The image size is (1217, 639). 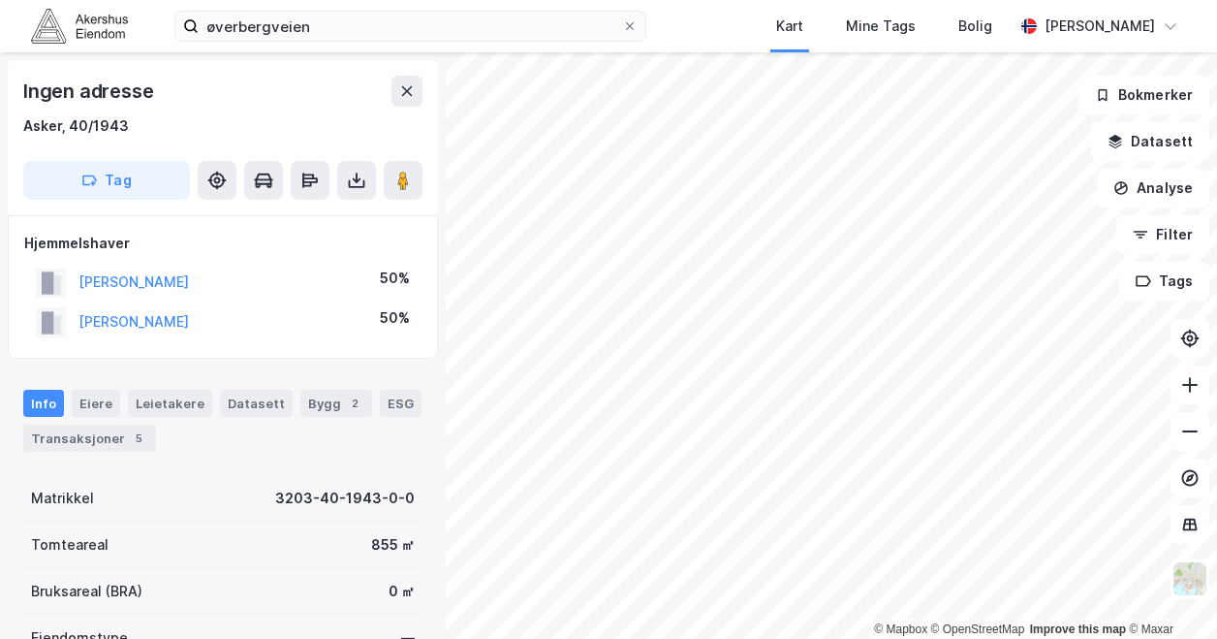 What do you see at coordinates (139, 438) in the screenshot?
I see `div: 5` at bounding box center [139, 438].